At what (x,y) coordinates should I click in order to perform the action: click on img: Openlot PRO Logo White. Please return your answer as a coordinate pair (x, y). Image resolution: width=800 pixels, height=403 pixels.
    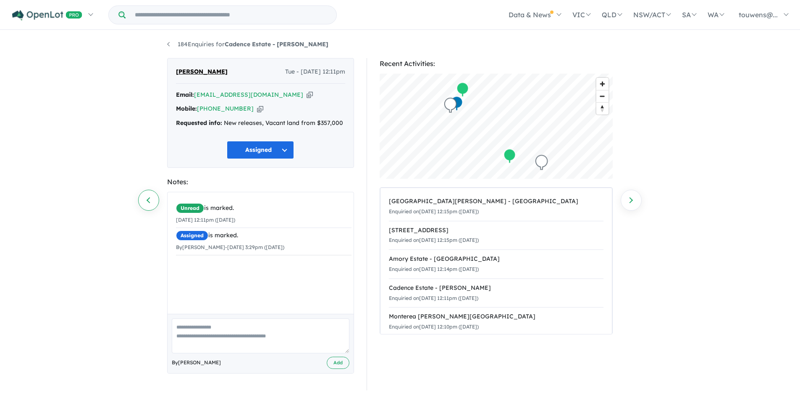
    Looking at the image, I should click on (47, 15).